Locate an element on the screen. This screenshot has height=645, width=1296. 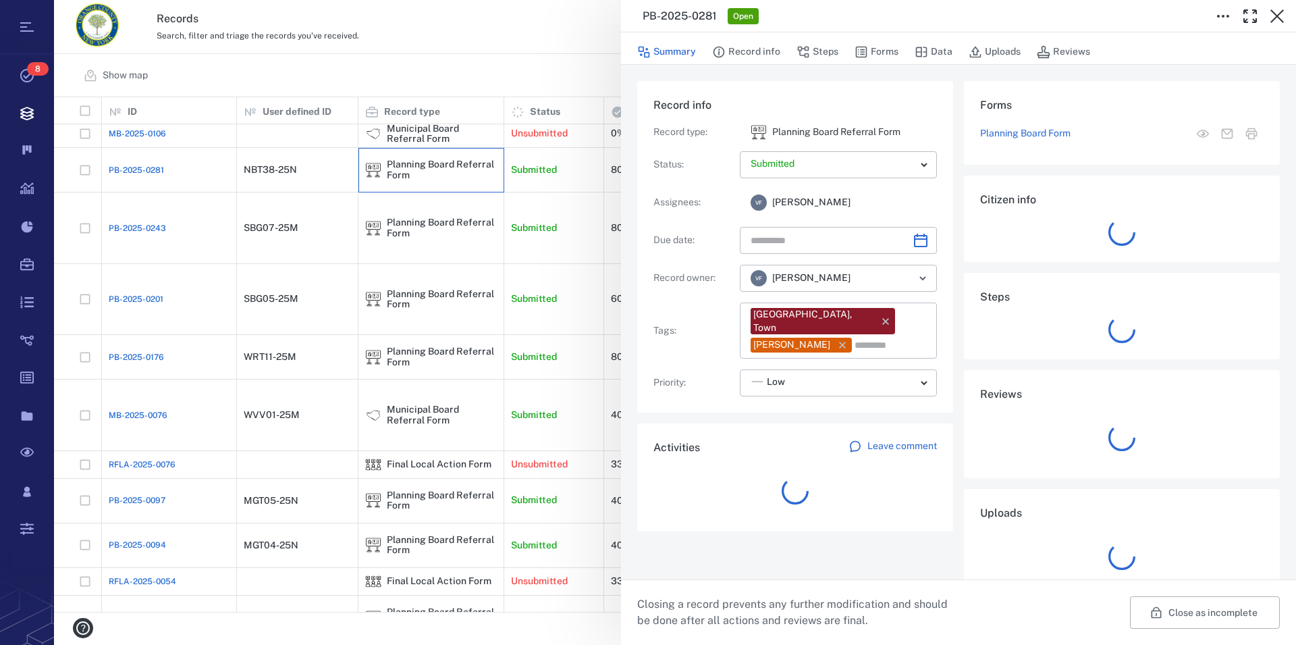
h6: Activities is located at coordinates (676, 448).